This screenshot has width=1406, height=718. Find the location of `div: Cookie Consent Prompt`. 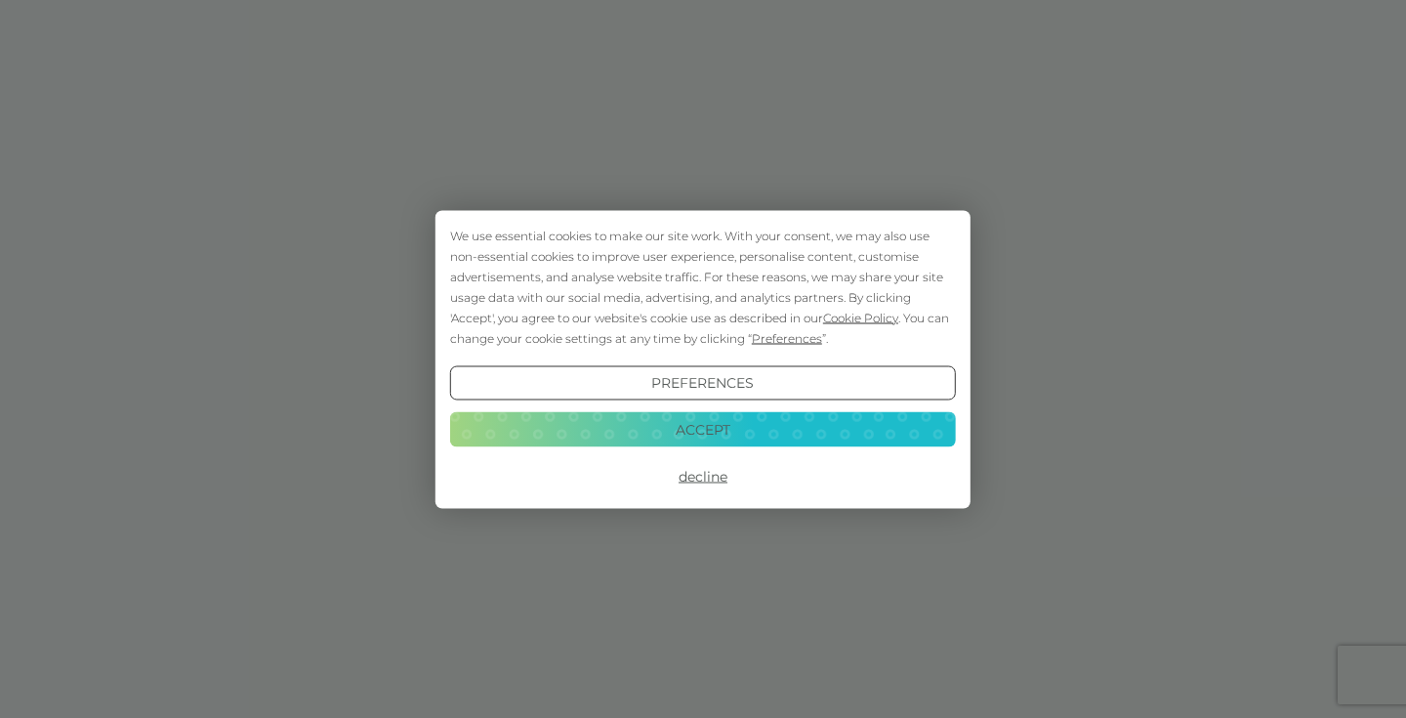

div: Cookie Consent Prompt is located at coordinates (703, 358).